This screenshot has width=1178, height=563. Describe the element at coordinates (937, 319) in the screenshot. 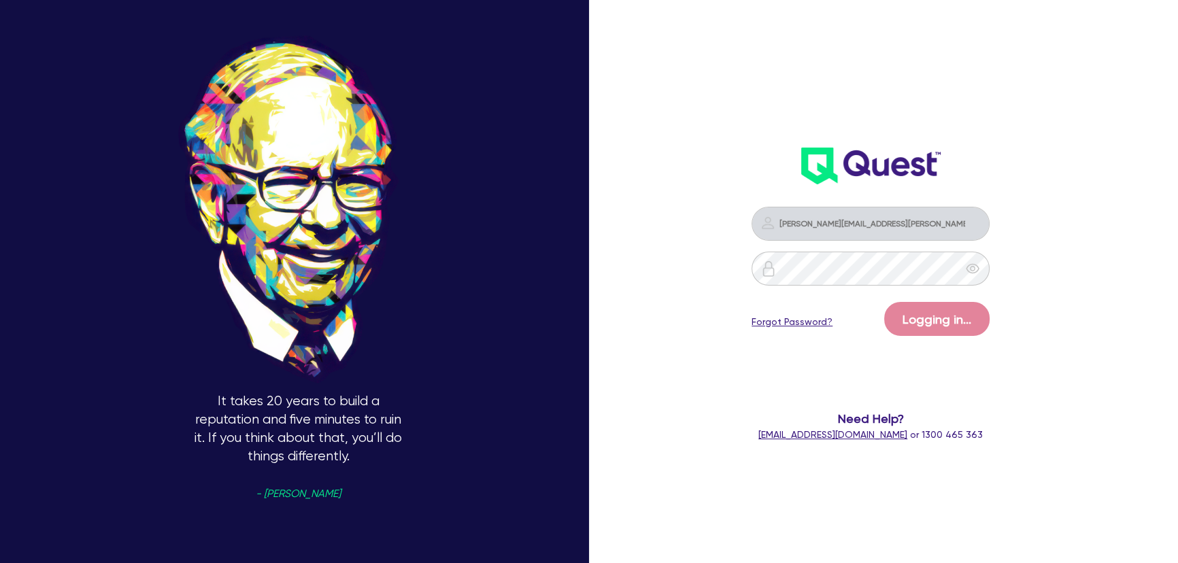

I see `button: Logging in...` at that location.